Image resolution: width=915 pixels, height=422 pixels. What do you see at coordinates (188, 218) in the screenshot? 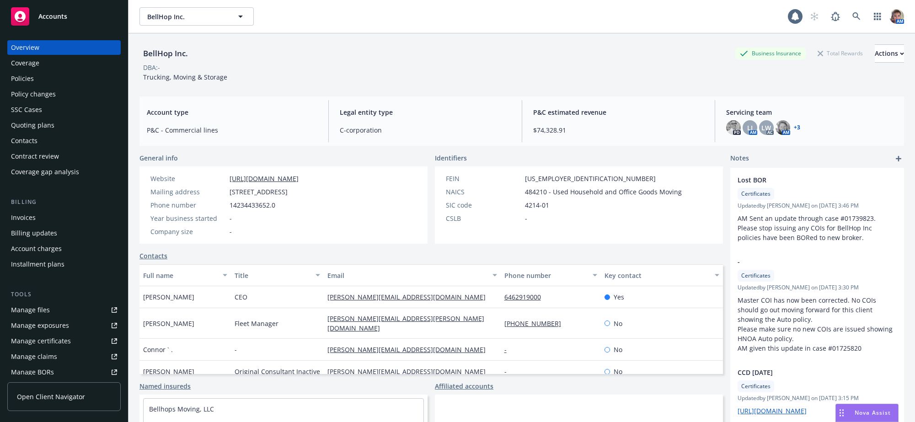
I see `div: Year business started` at bounding box center [188, 218].